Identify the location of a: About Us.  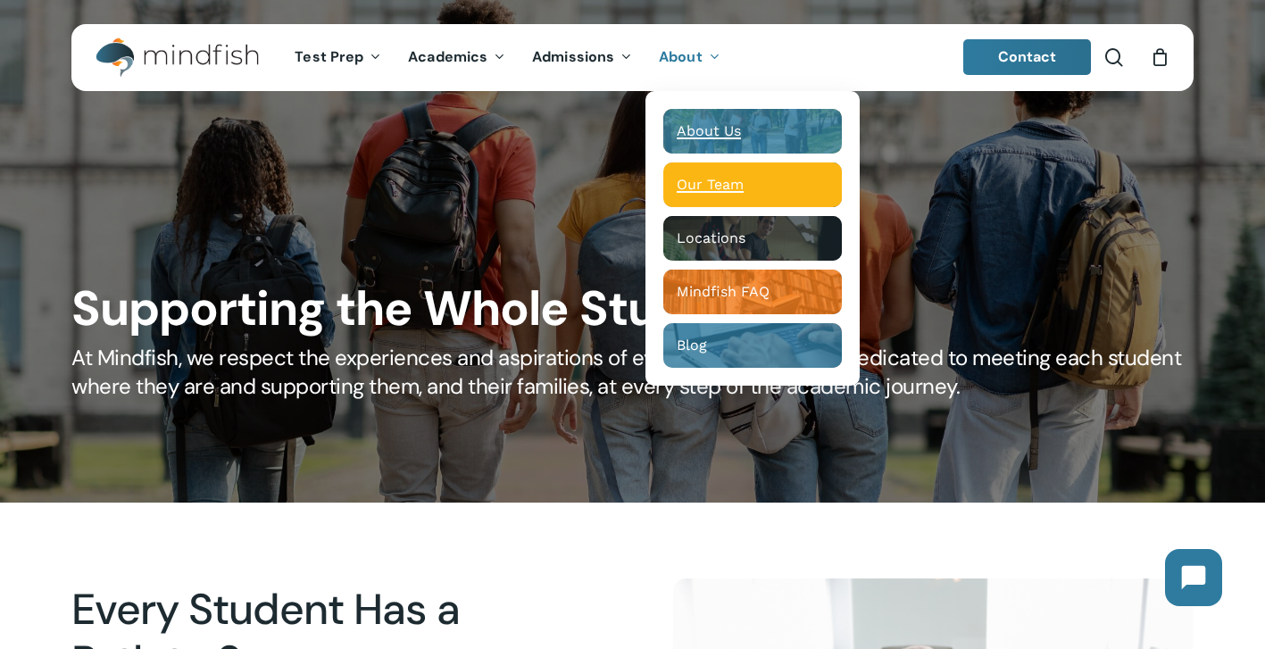
(752, 131).